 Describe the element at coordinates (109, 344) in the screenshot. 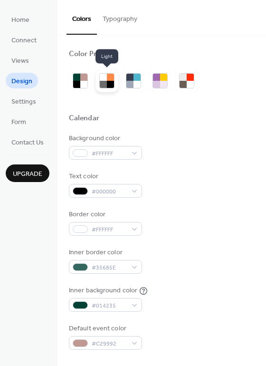

I see `span: #C29992` at that location.